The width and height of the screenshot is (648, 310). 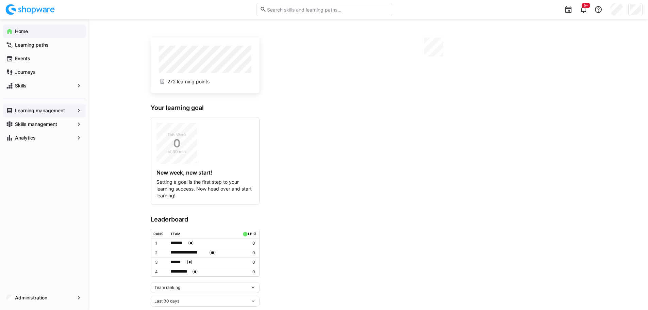 I want to click on input: Search skills and learning paths…, so click(x=327, y=10).